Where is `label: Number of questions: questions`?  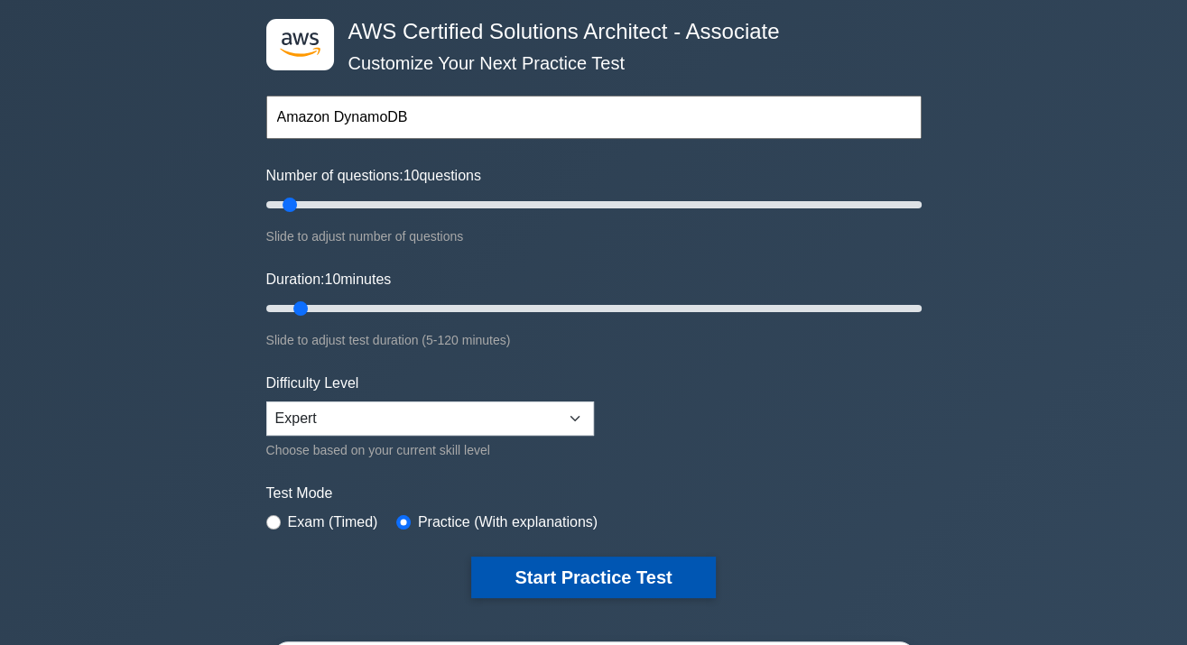
label: Number of questions: questions is located at coordinates (374, 176).